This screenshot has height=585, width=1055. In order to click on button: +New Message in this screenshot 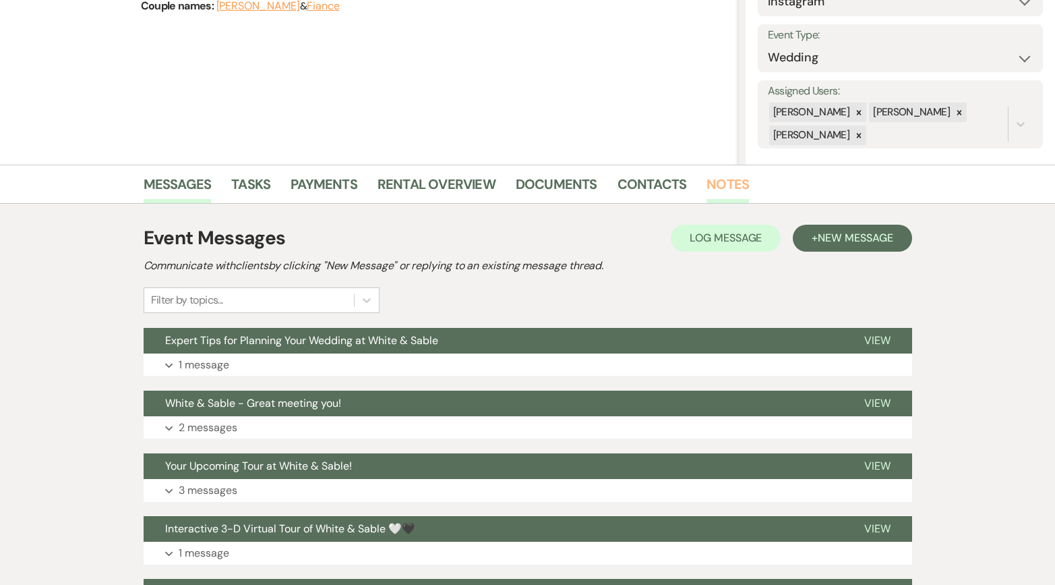, I will do `click(852, 238)`.